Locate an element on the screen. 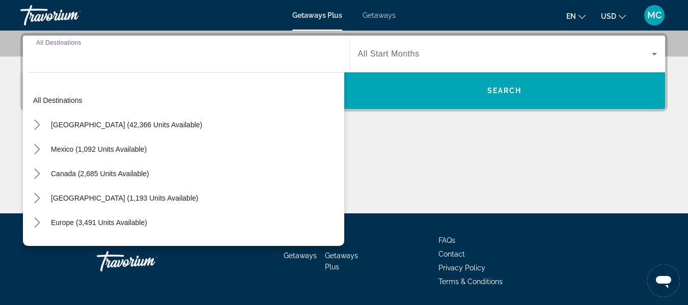 This screenshot has width=688, height=305. span: All Start Months is located at coordinates (389, 53).